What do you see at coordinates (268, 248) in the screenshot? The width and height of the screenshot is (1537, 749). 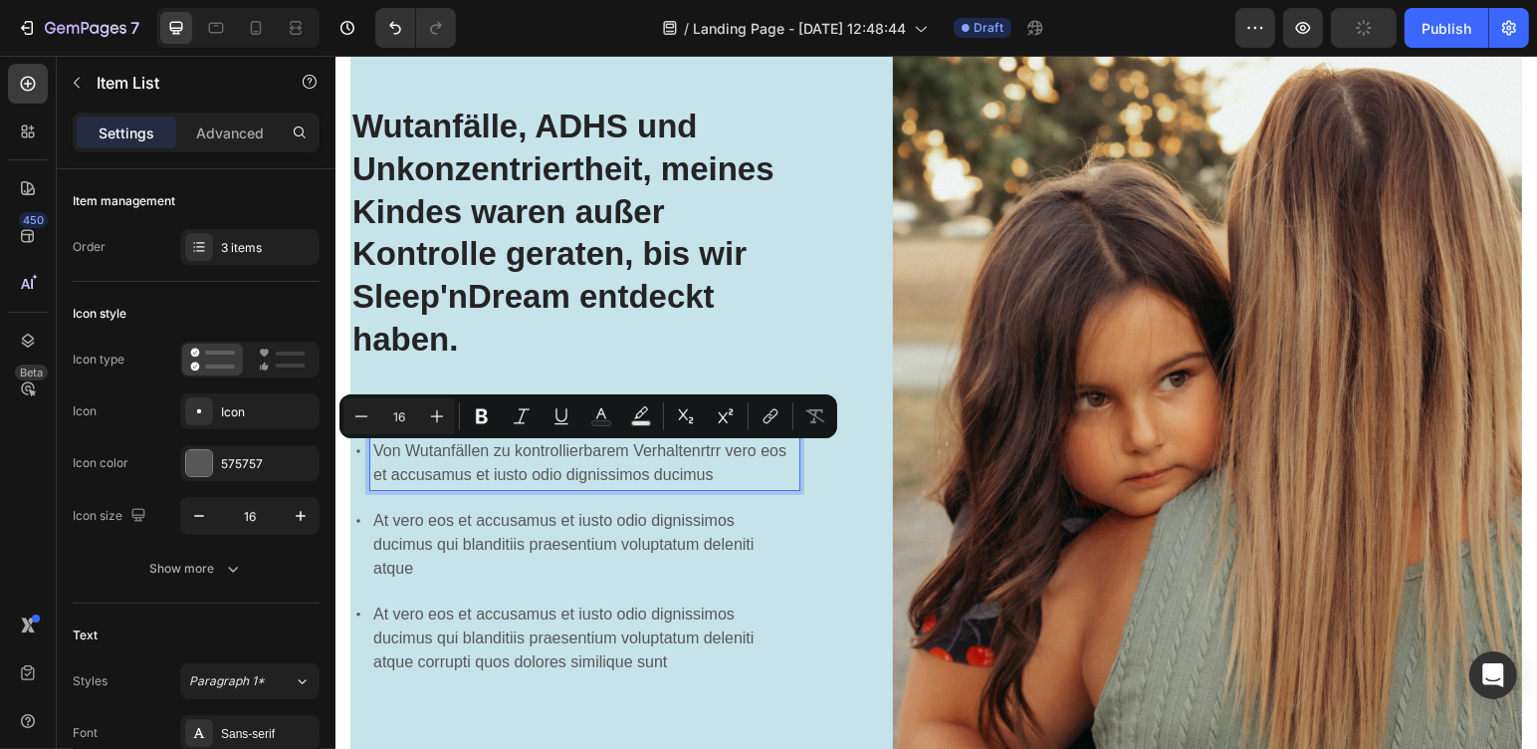 I see `div: 3 items` at bounding box center [268, 248].